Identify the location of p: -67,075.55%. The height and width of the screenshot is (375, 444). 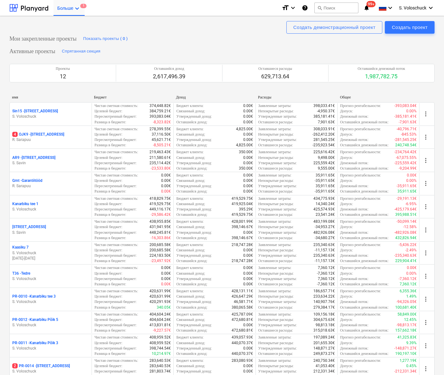
(406, 158).